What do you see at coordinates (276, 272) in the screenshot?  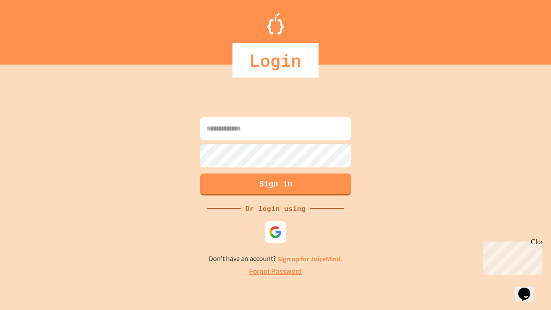 I see `a: Forgot Password` at bounding box center [276, 272].